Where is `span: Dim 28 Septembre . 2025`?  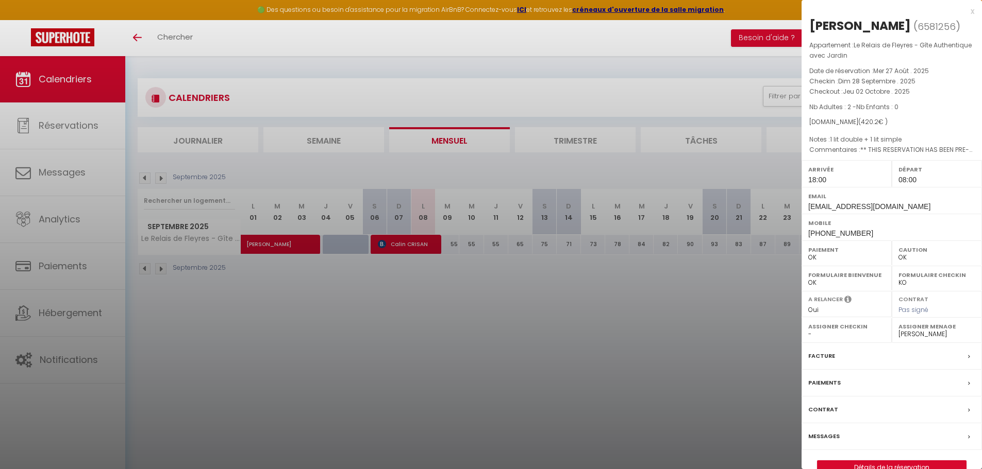 span: Dim 28 Septembre . 2025 is located at coordinates (877, 81).